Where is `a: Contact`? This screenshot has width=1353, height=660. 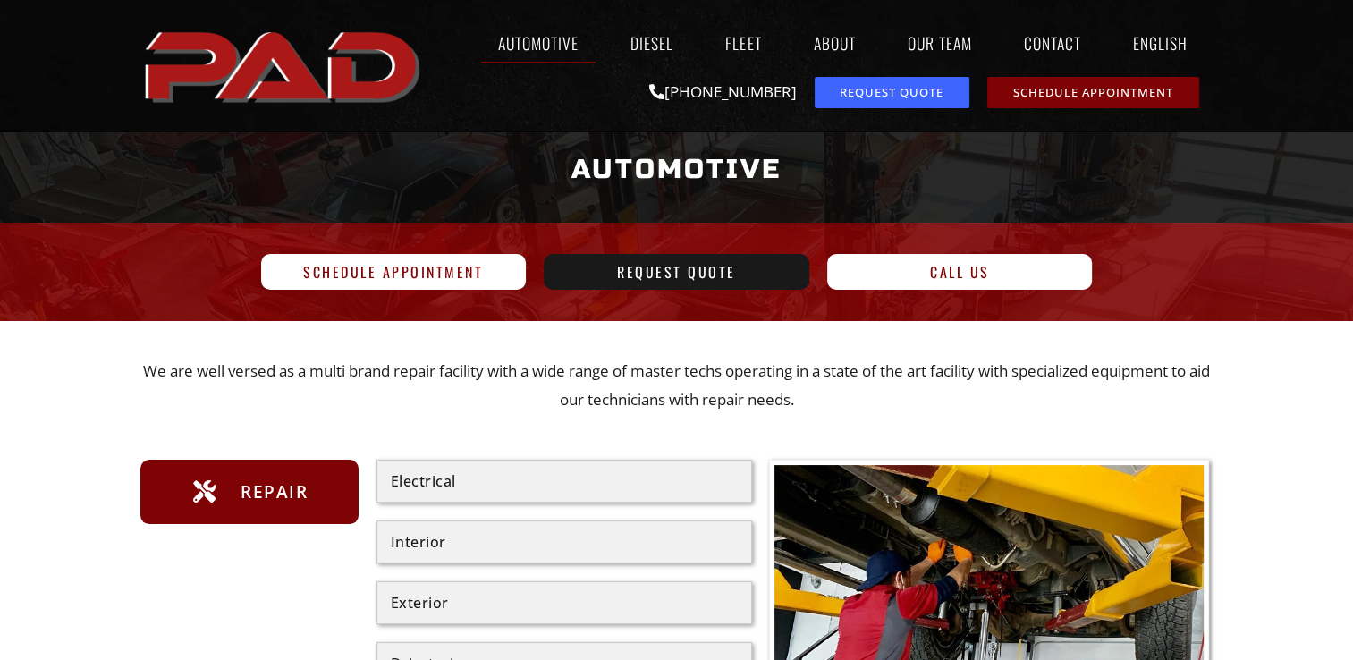
a: Contact is located at coordinates (1052, 43).